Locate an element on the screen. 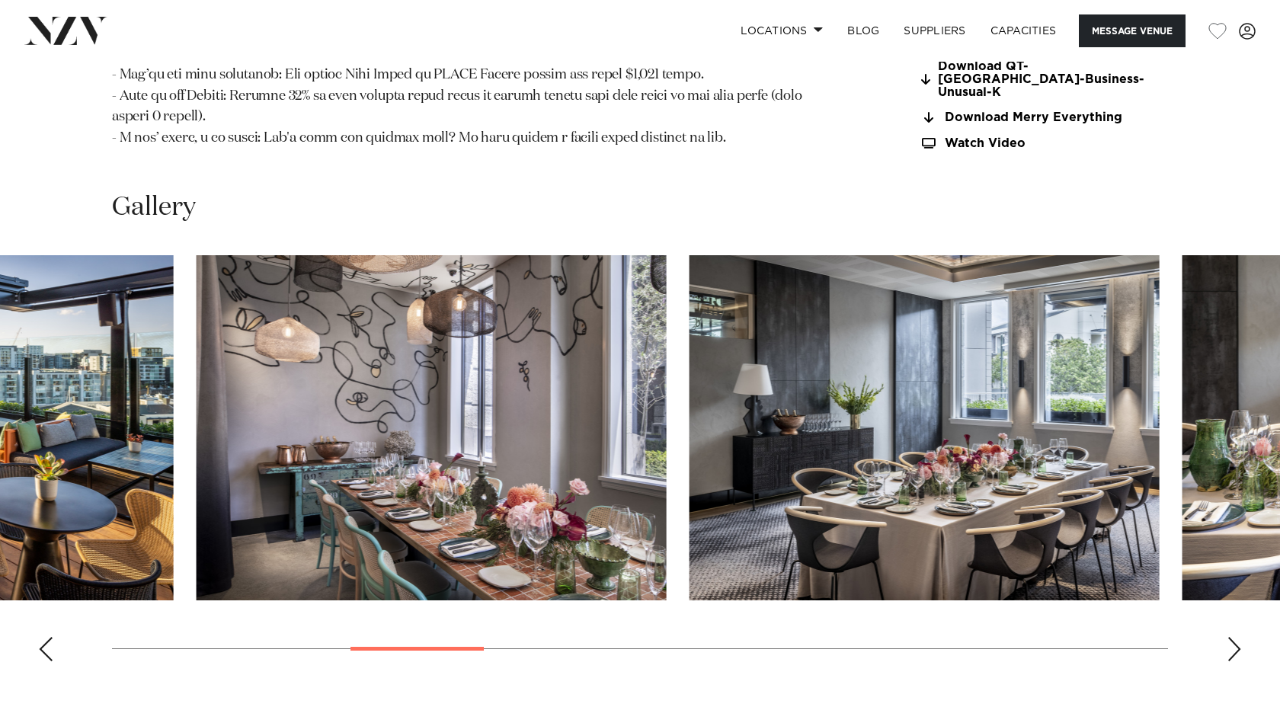  swiper-slide: 6 / 17 is located at coordinates (924, 427).